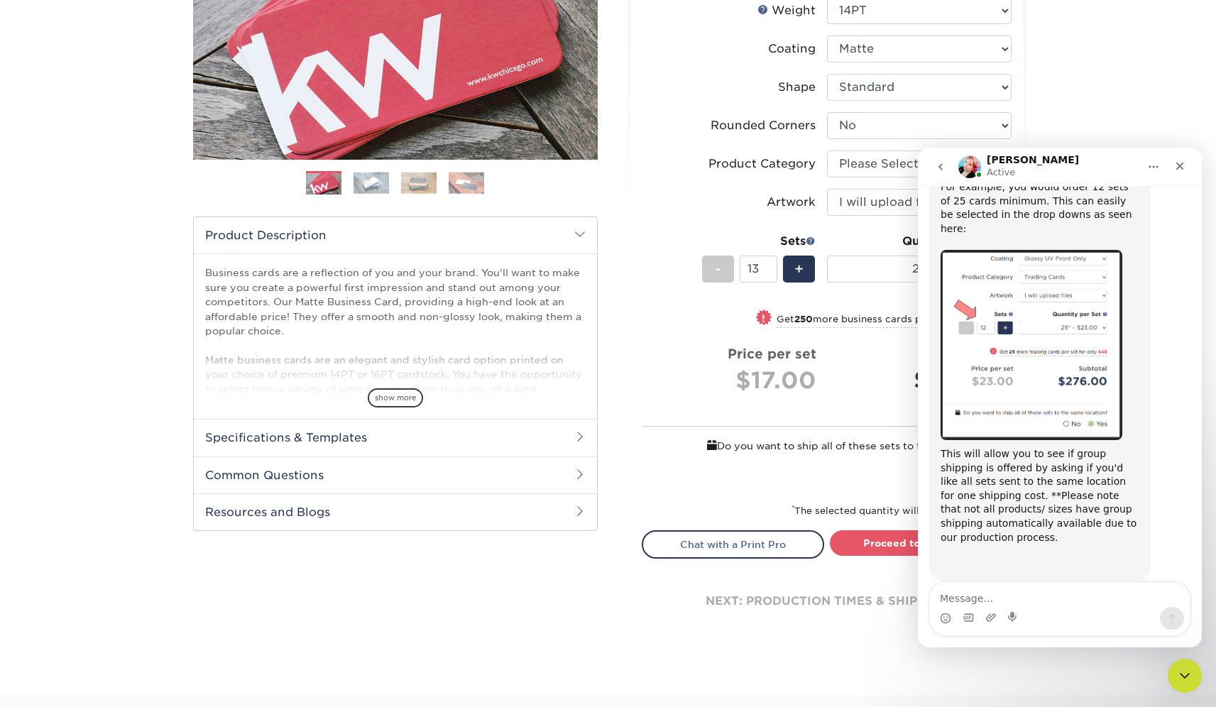 Image resolution: width=1216 pixels, height=707 pixels. Describe the element at coordinates (122, 348) in the screenshot. I see `div: This will allow you to see if group shipping is offered by asking if you'd like all sets sent to ...` at that location.